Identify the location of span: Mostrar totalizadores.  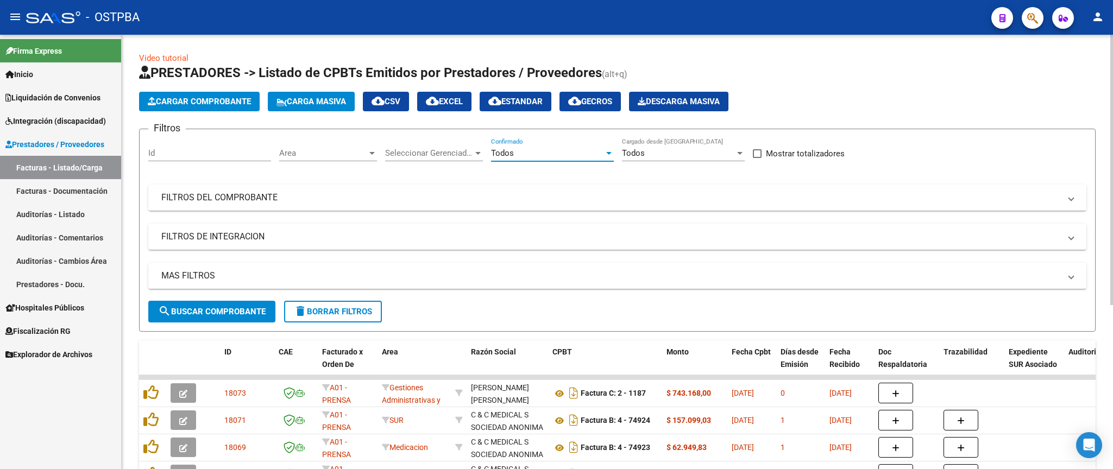
(805, 154).